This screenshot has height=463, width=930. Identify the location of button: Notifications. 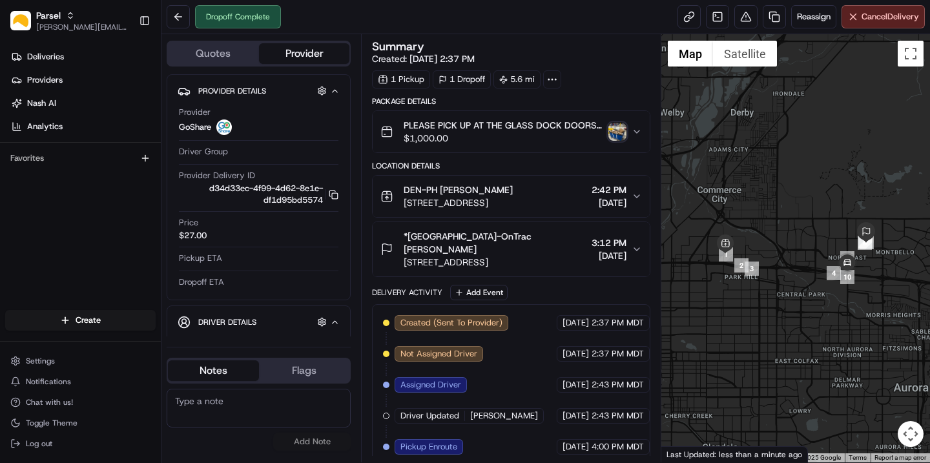
(80, 381).